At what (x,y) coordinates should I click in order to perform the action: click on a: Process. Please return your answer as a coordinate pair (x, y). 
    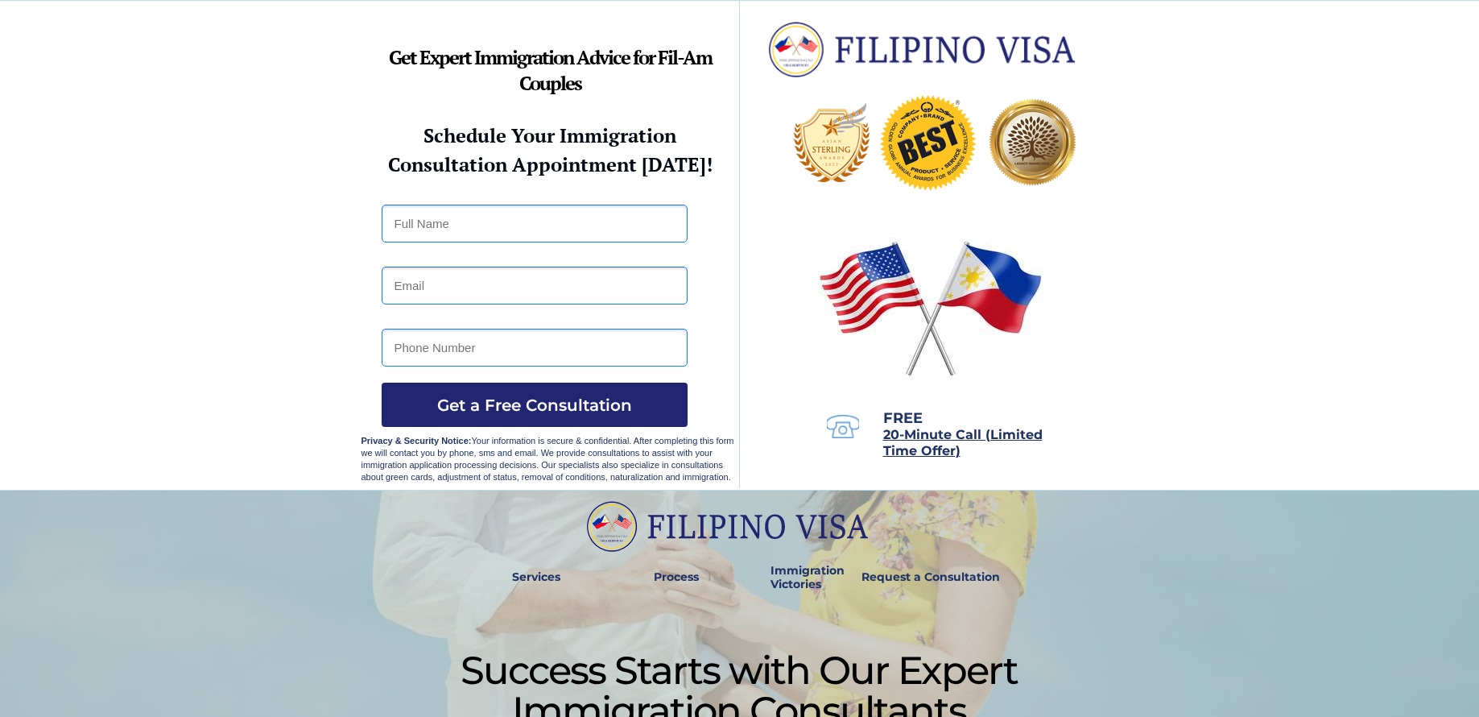
    Looking at the image, I should click on (676, 577).